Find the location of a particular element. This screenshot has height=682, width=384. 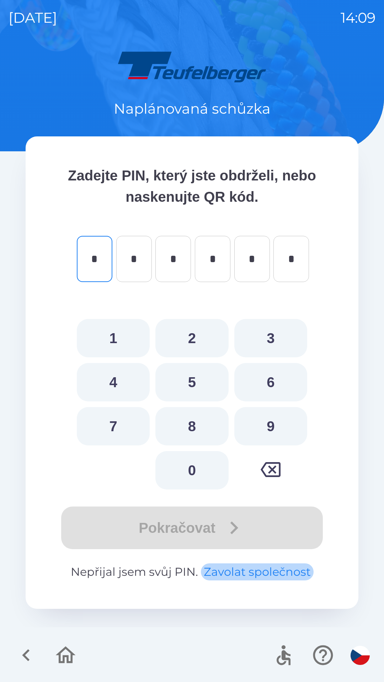

button: 5 is located at coordinates (192, 382).